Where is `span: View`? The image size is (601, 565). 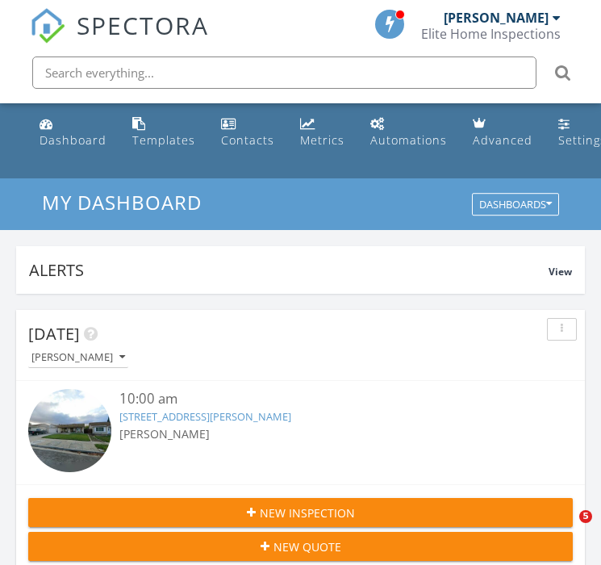 span: View is located at coordinates (560, 271).